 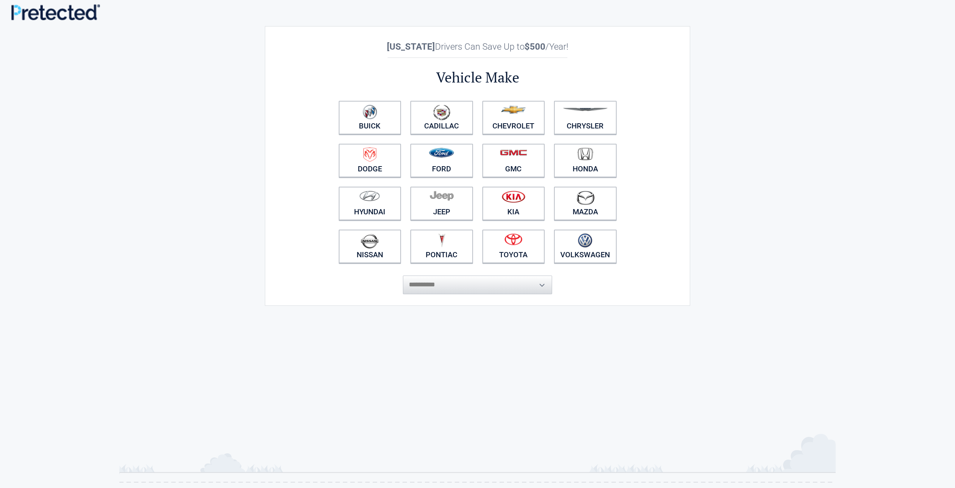 I want to click on a: Kia, so click(x=514, y=203).